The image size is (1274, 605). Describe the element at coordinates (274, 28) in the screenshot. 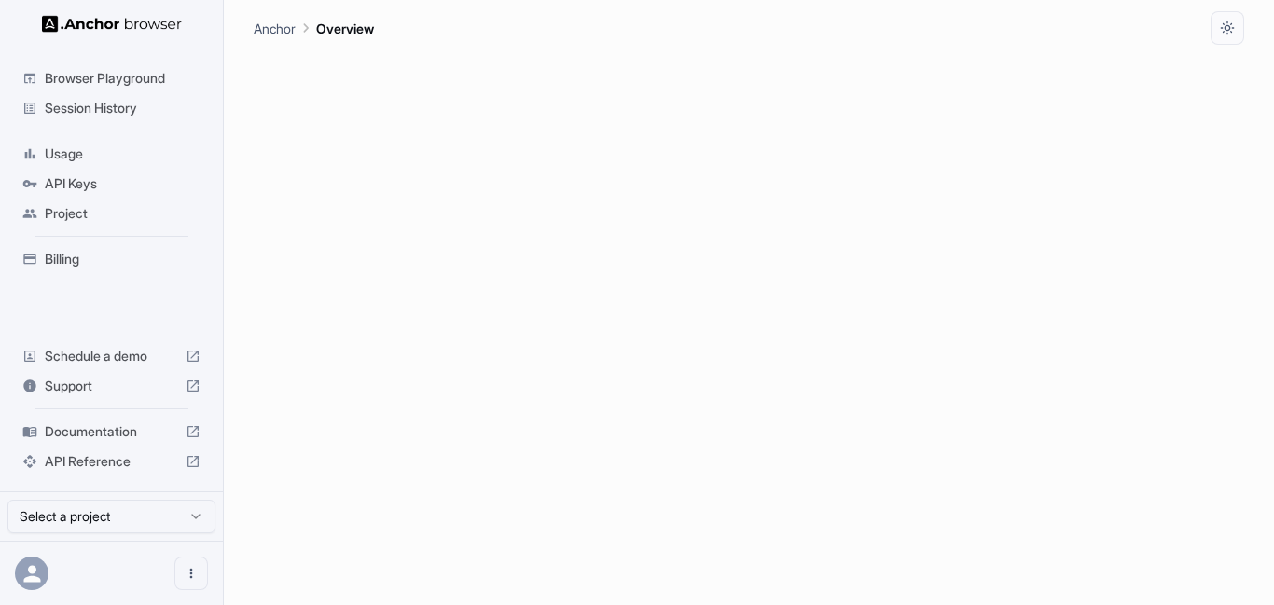

I see `p: Anchor` at that location.